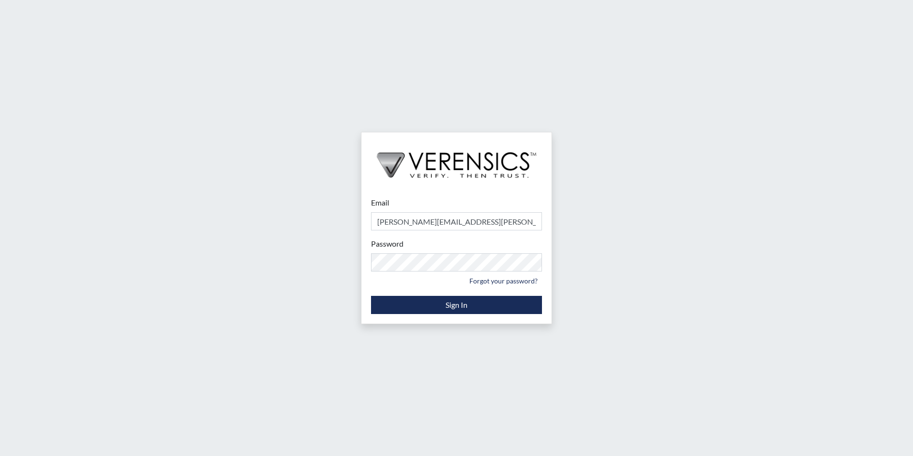 This screenshot has width=913, height=456. I want to click on button: Sign In, so click(457, 305).